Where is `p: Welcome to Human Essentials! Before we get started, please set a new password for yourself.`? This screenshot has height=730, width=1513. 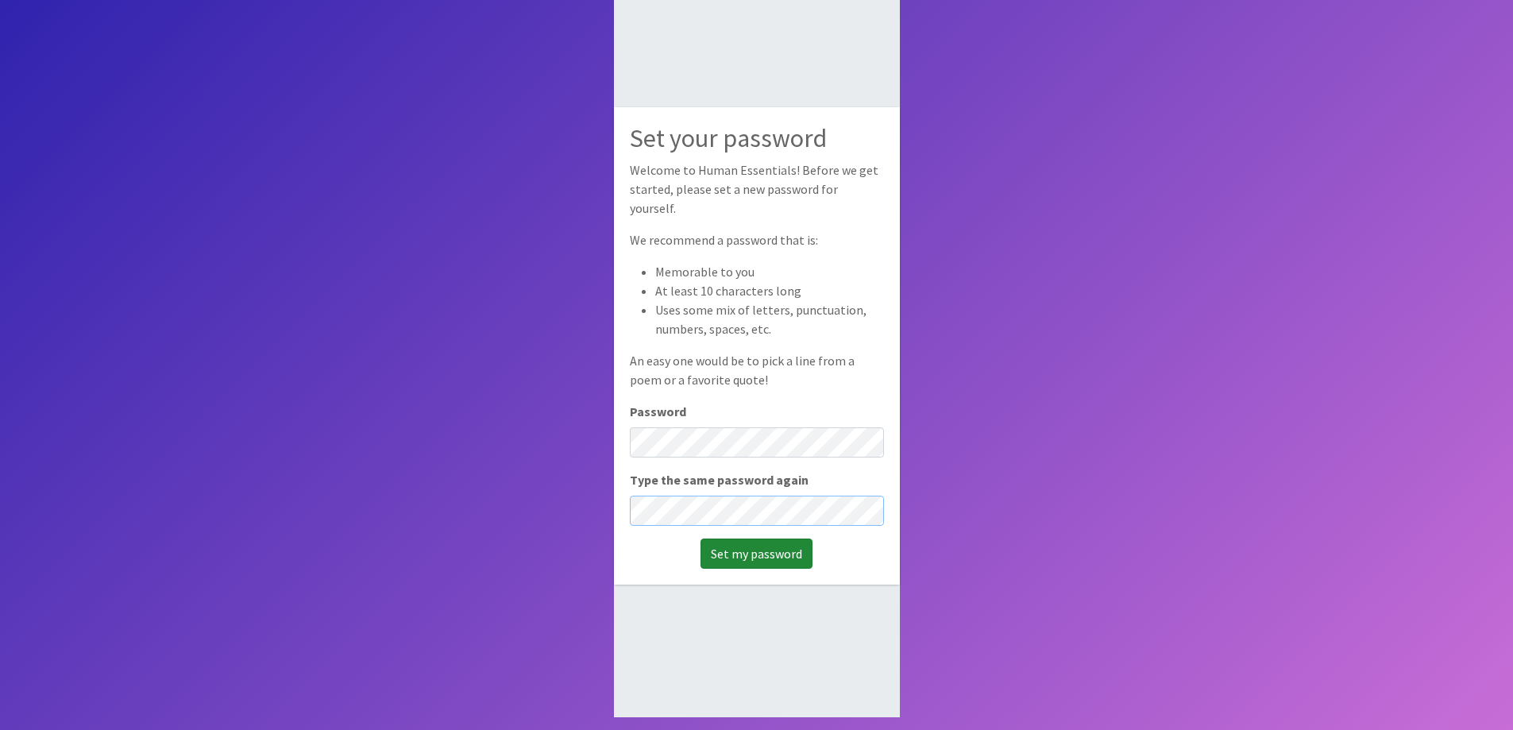
p: Welcome to Human Essentials! Before we get started, please set a new password for yourself. is located at coordinates (757, 189).